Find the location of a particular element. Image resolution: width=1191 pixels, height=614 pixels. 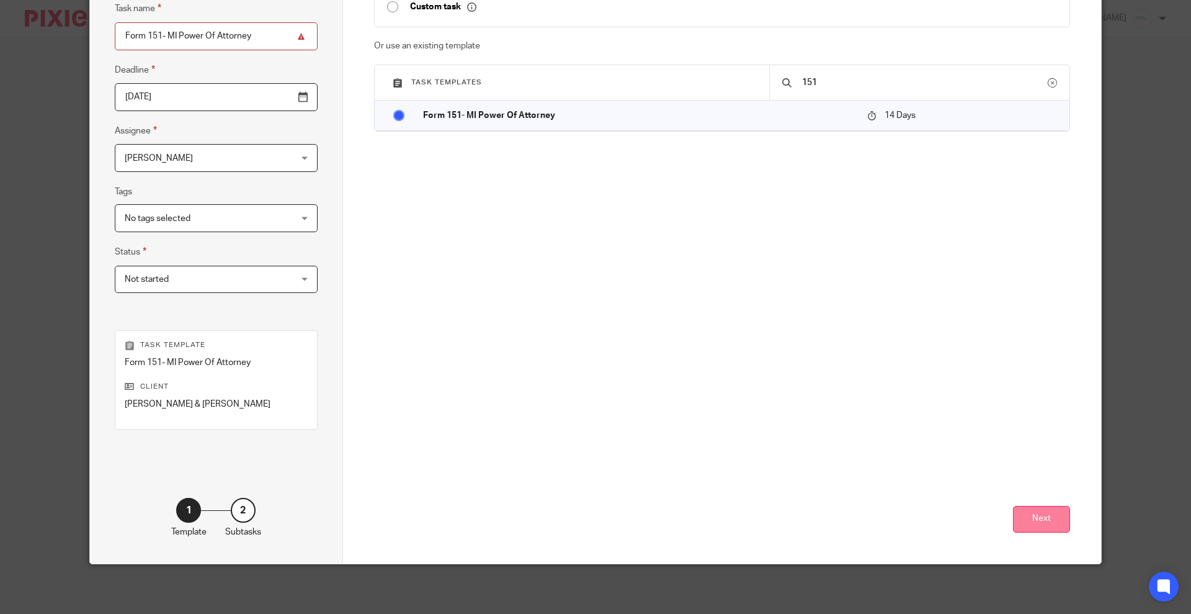

p: Template is located at coordinates (189, 532).